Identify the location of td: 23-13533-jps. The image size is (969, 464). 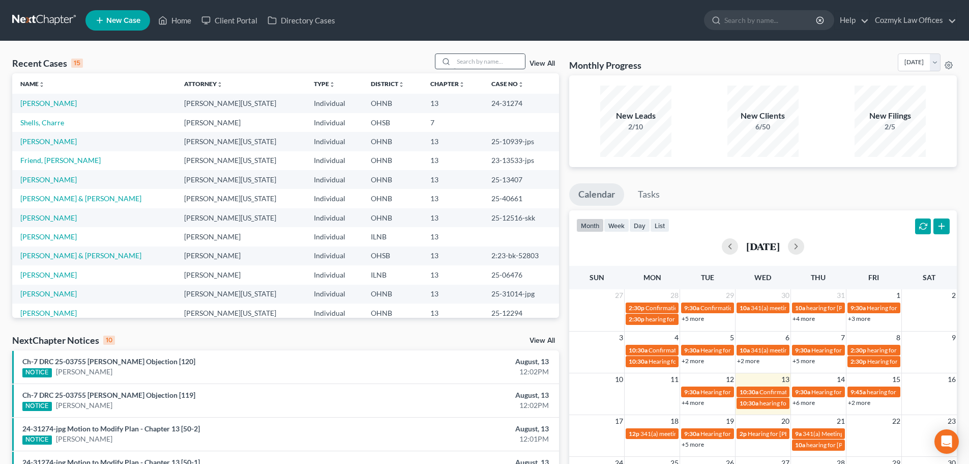
(521, 160).